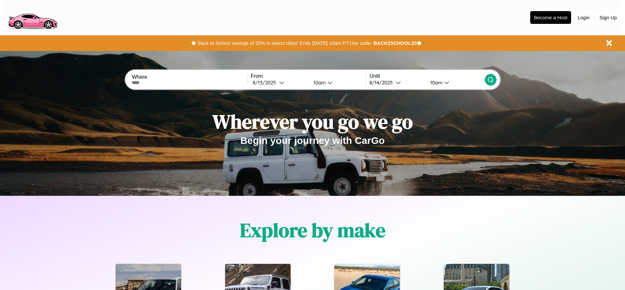  What do you see at coordinates (189, 77) in the screenshot?
I see `label: Where` at bounding box center [189, 77].